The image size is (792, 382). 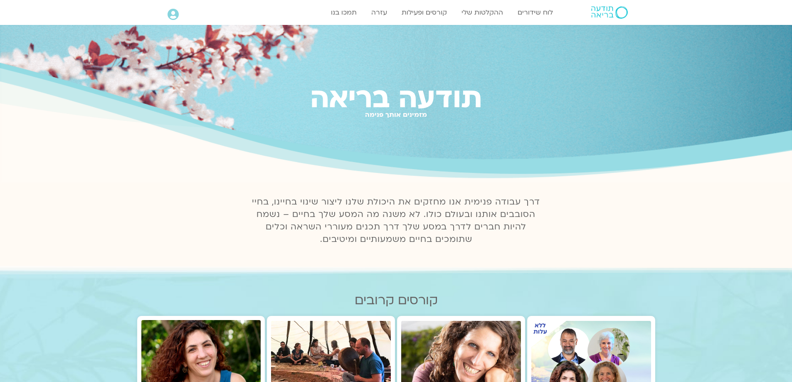 I want to click on p: דרך עבודה פנימית אנו מחזקים את היכולת שלנו ליצור שינוי בחיינו, בחיי הסובבים אותנו ובעולם כולו. לא..., so click(x=396, y=221).